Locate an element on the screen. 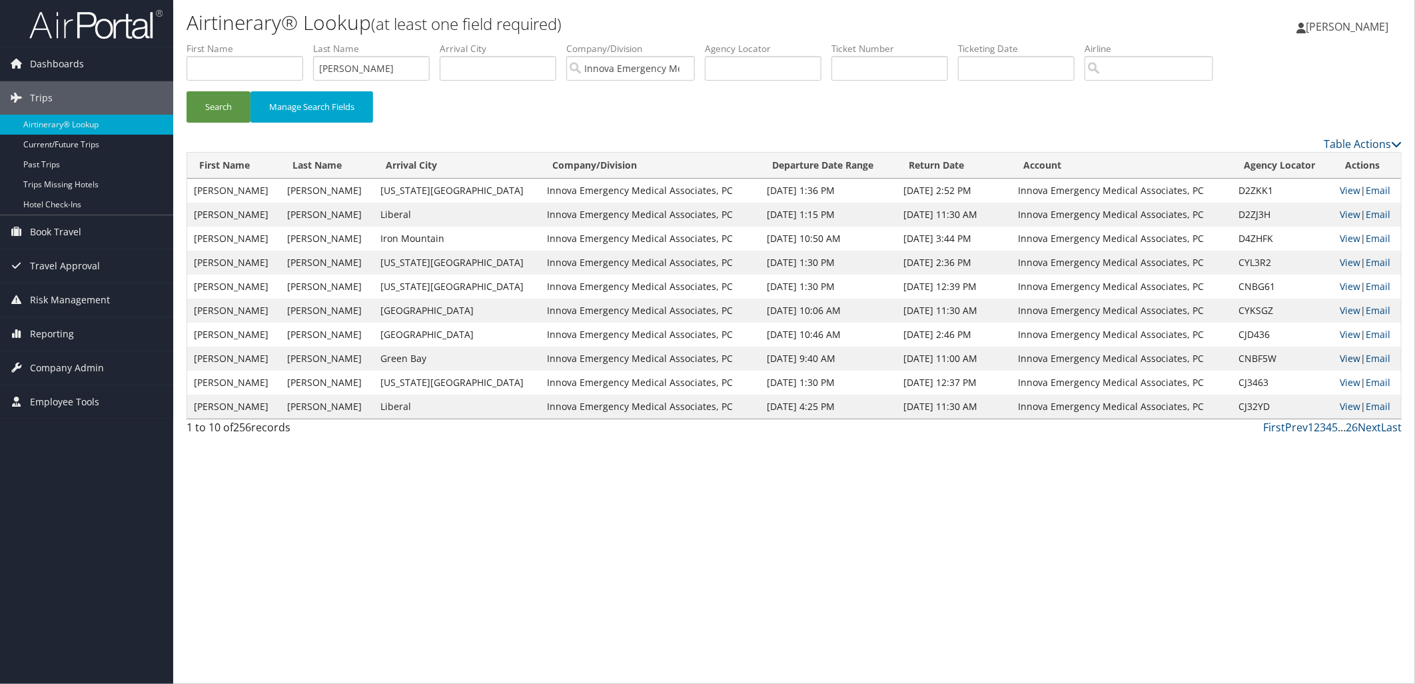  td: CYKSGZ is located at coordinates (1283, 311).